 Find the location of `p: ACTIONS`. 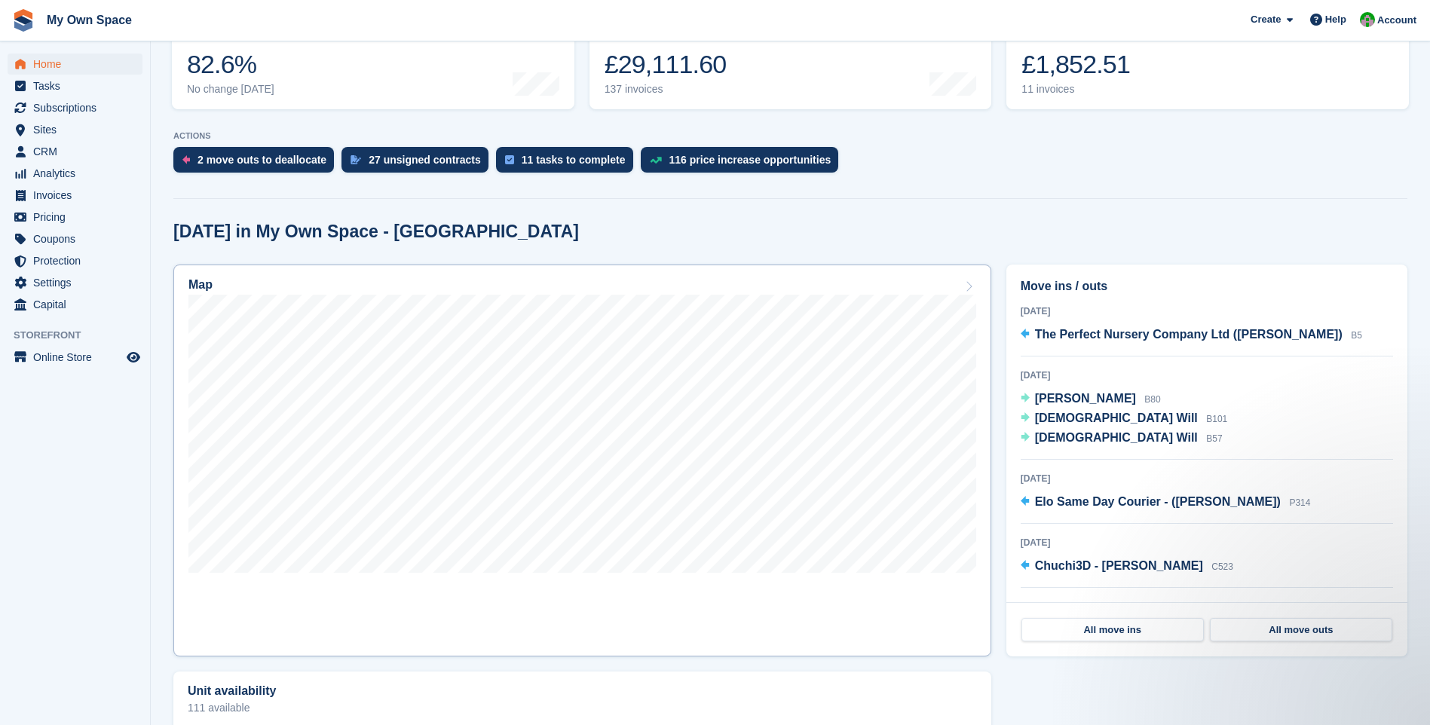

p: ACTIONS is located at coordinates (790, 136).